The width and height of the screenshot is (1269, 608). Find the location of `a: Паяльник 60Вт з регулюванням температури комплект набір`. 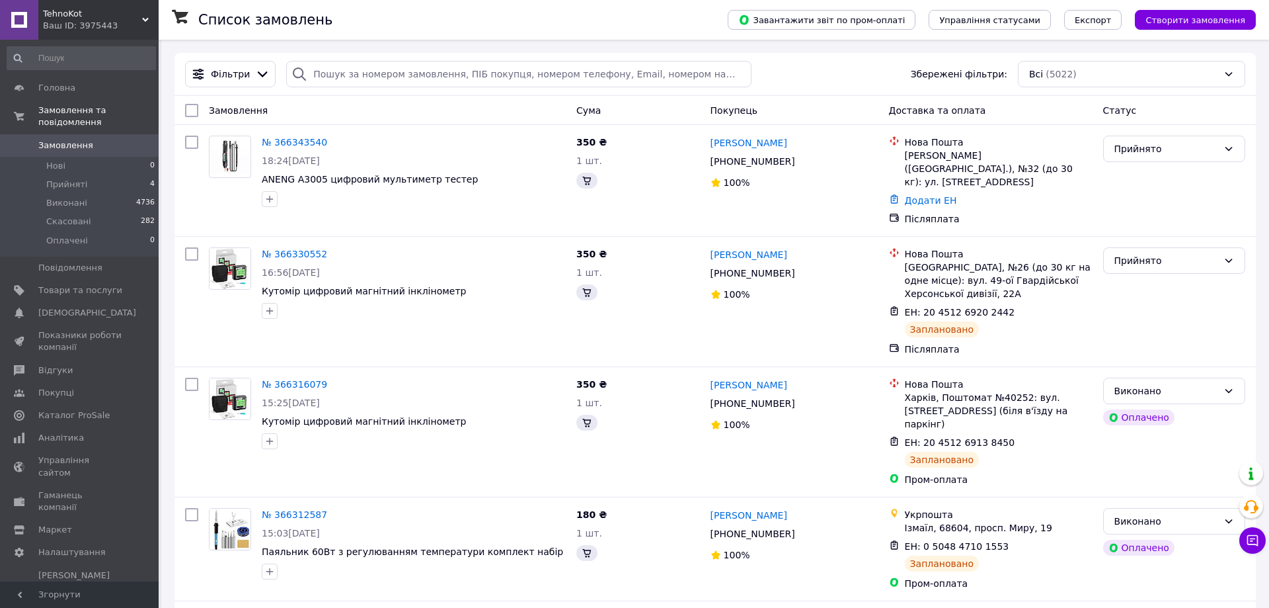

a: Паяльник 60Вт з регулюванням температури комплект набір is located at coordinates (413, 551).